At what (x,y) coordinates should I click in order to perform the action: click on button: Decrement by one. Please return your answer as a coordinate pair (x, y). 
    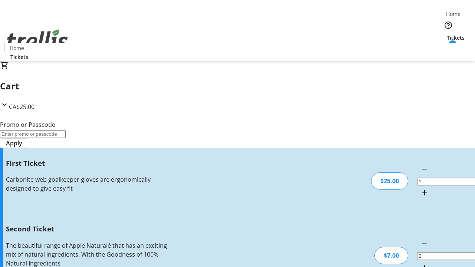
    Looking at the image, I should click on (425, 169).